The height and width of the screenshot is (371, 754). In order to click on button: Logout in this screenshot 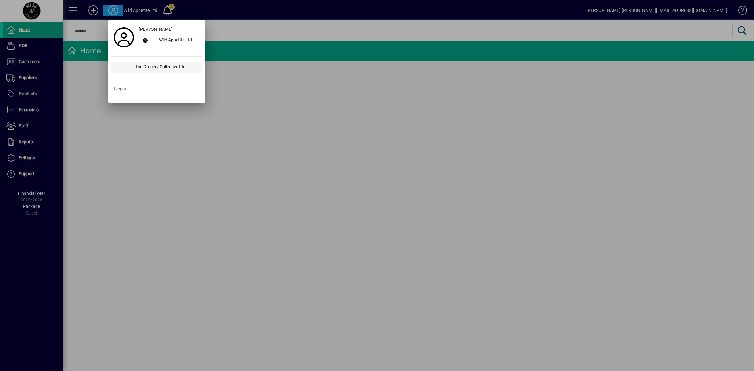, I will do `click(156, 89)`.